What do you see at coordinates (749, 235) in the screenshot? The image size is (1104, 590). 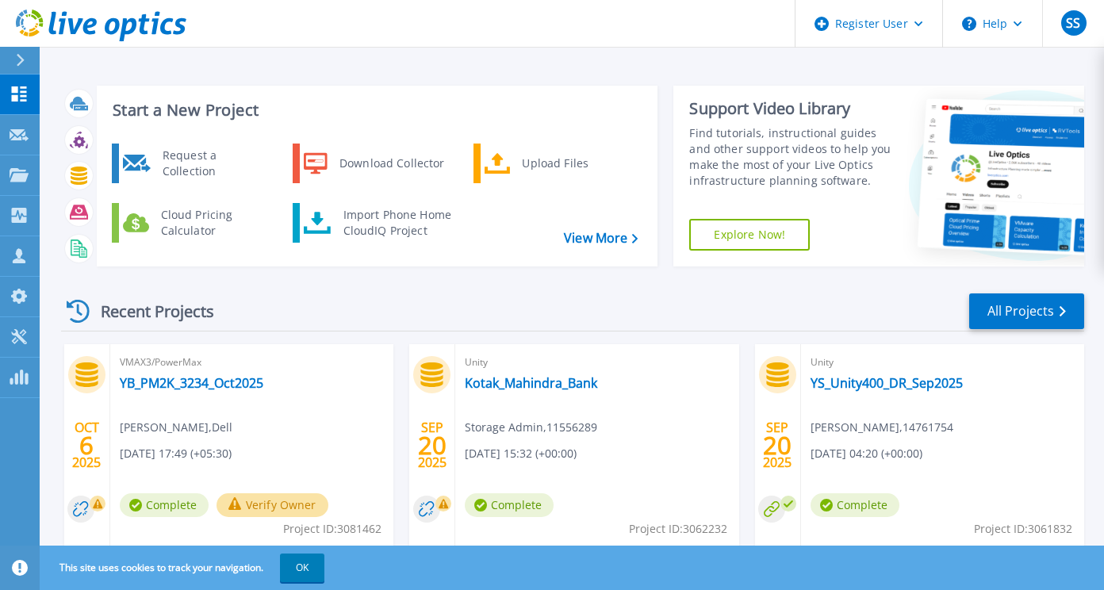 I see `a: Explore Now!` at bounding box center [749, 235].